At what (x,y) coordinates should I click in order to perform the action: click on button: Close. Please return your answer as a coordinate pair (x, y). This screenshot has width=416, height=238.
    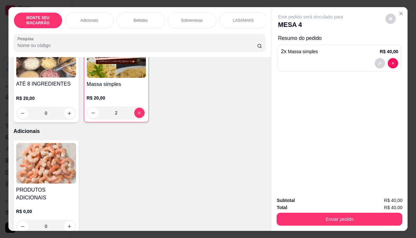
    Looking at the image, I should click on (401, 14).